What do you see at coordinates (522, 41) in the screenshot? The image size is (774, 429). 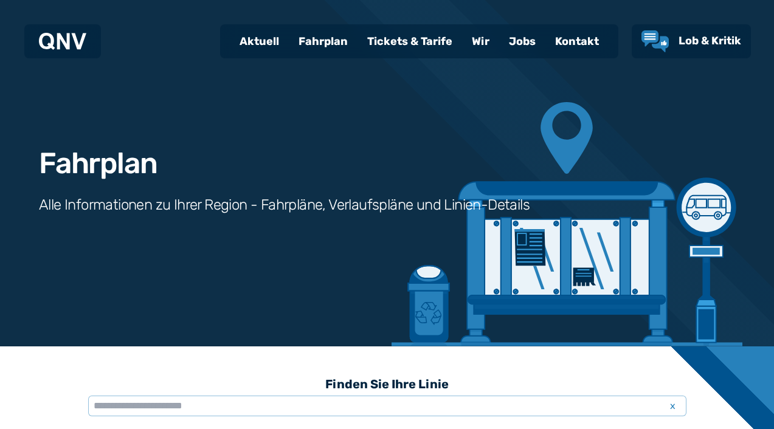 I see `a: Jobs` at bounding box center [522, 41].